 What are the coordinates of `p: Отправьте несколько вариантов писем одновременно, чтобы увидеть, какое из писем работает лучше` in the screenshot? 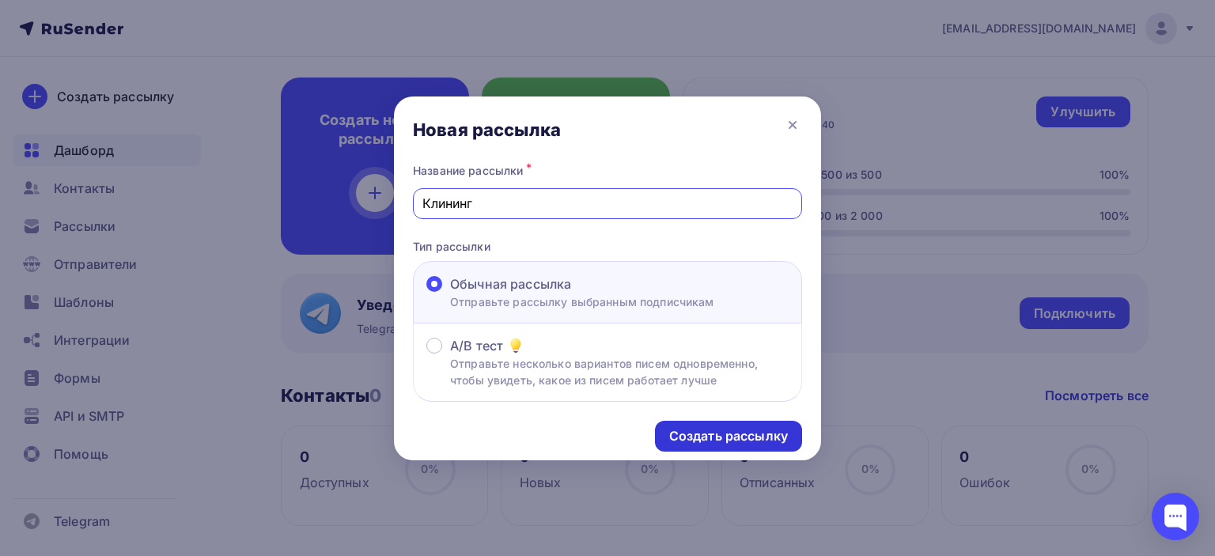 It's located at (619, 372).